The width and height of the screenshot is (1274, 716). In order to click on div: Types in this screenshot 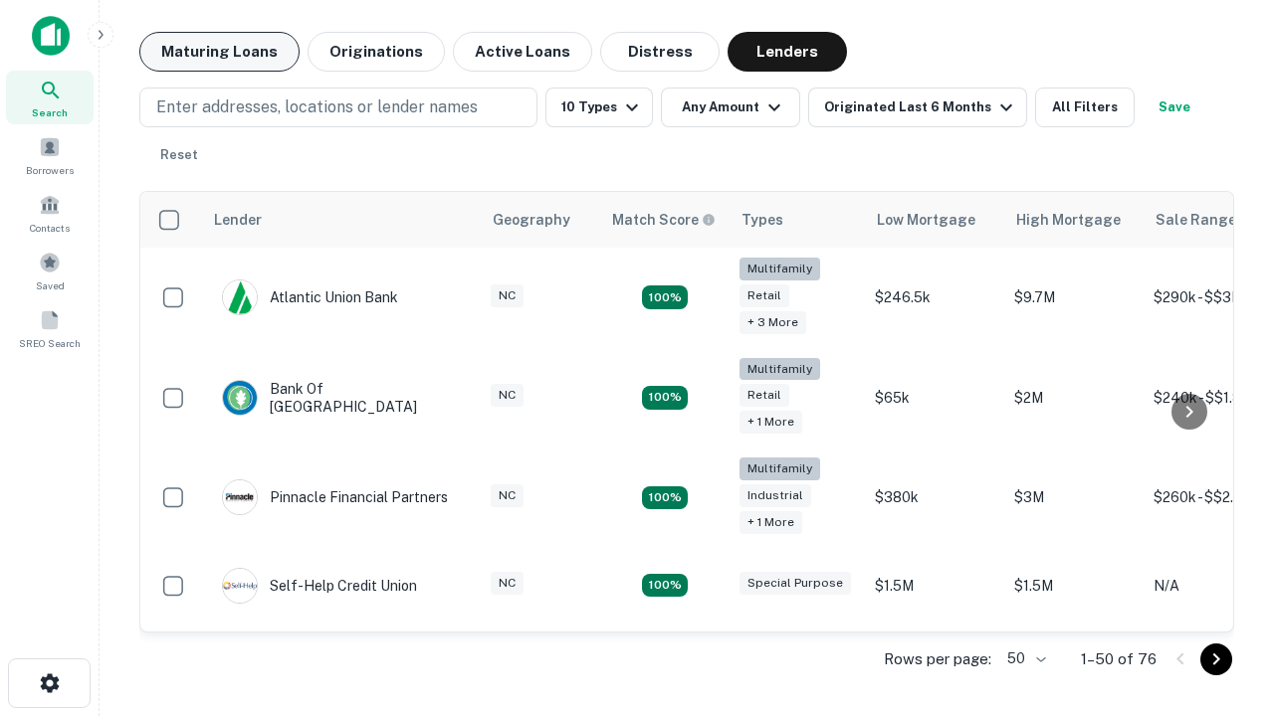, I will do `click(762, 220)`.